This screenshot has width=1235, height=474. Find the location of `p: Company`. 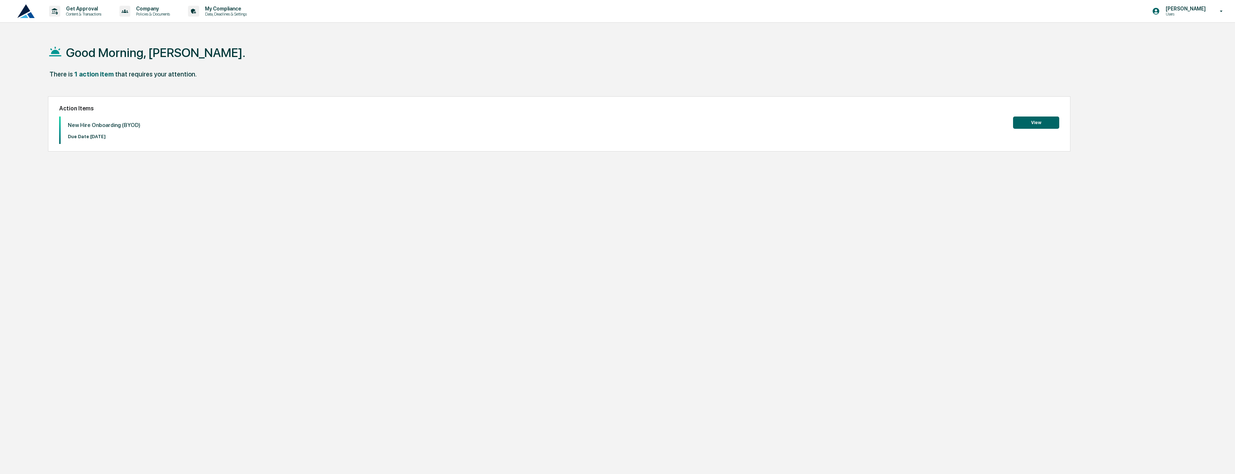

p: Company is located at coordinates (152, 9).